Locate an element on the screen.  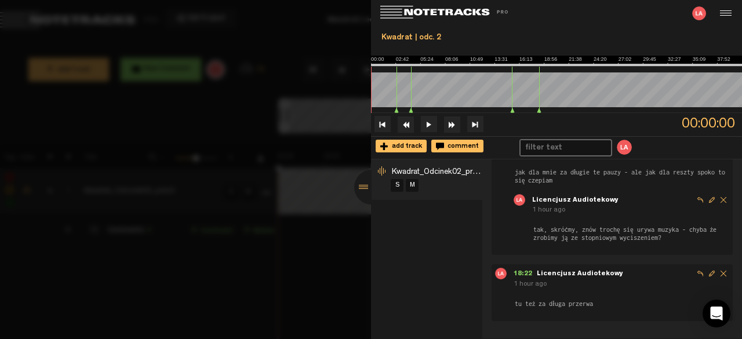
li: {{ collab.name_first }} {{ collab.name_last }} is located at coordinates (624, 147).